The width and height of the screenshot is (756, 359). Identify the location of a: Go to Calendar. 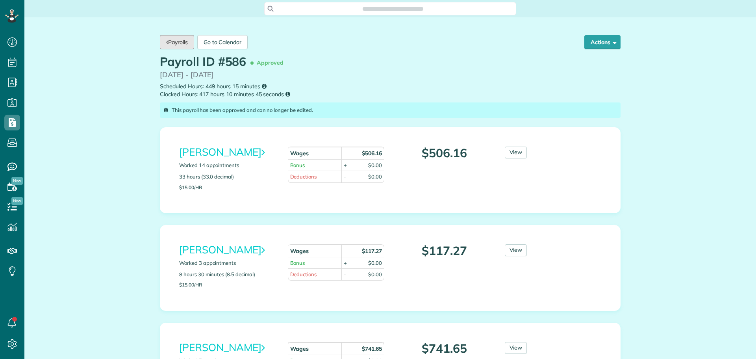
(222, 42).